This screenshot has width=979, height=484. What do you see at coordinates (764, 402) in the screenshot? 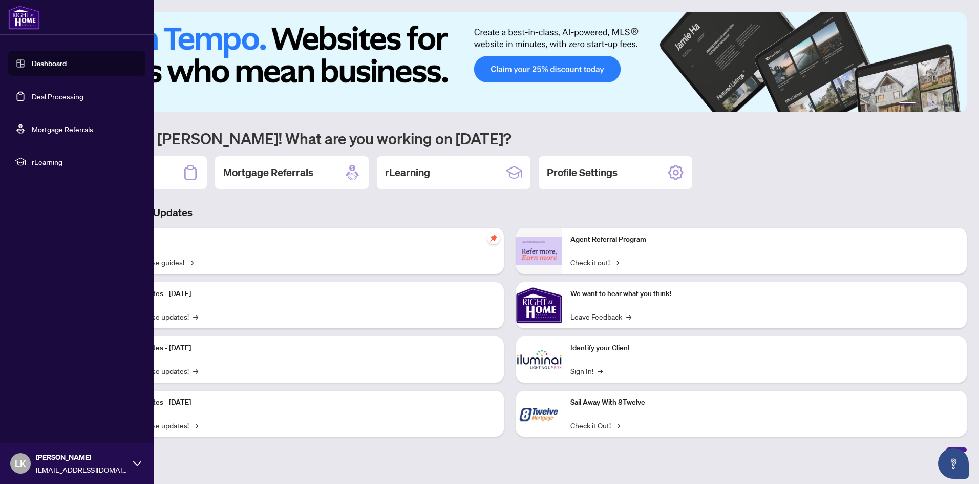
I see `p: Sail Away With 8Twelve` at bounding box center [764, 402].